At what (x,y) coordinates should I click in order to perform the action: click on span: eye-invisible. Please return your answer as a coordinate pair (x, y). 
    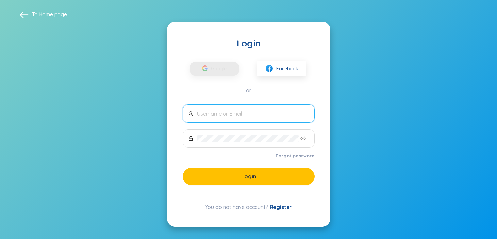
    Looking at the image, I should click on (303, 138).